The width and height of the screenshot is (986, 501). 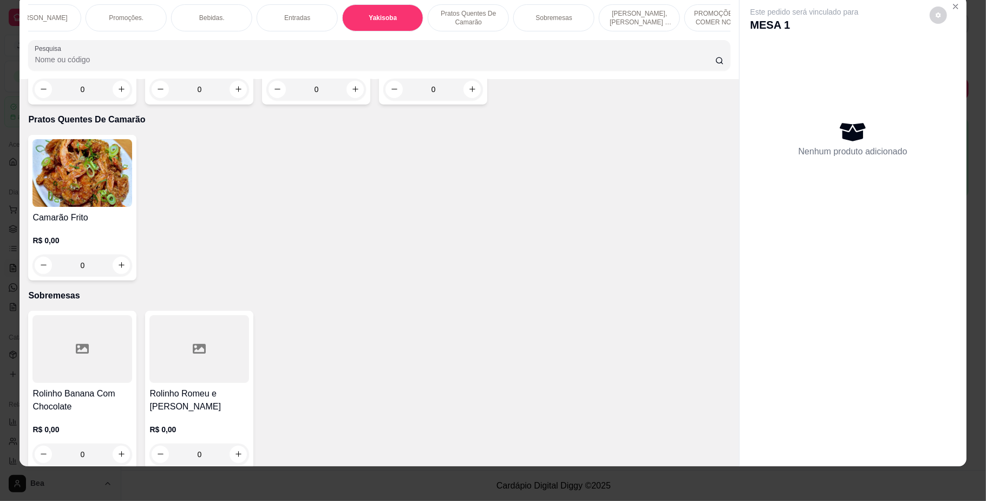 What do you see at coordinates (82, 400) in the screenshot?
I see `h4: Rolinho Banana Com Chocolate` at bounding box center [82, 400].